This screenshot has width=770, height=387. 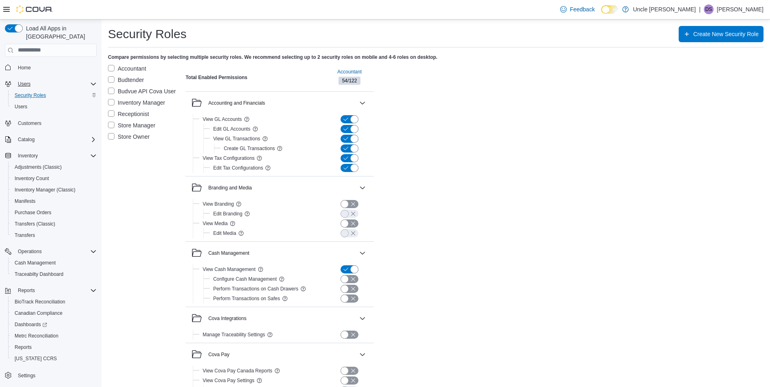 I want to click on button: Cova Integrations, so click(x=362, y=319).